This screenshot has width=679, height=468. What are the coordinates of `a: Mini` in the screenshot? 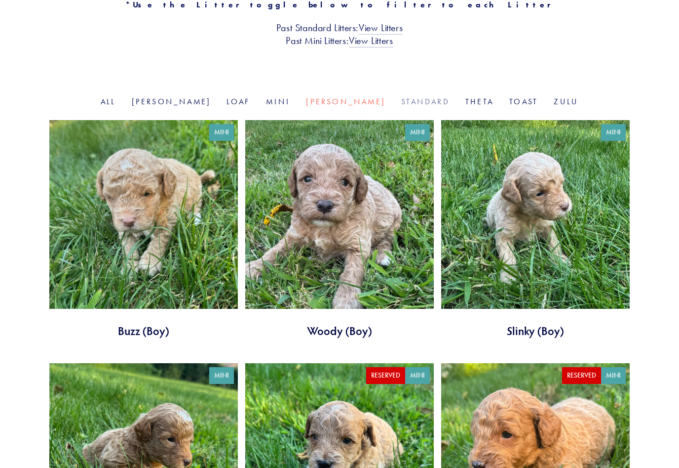 It's located at (278, 101).